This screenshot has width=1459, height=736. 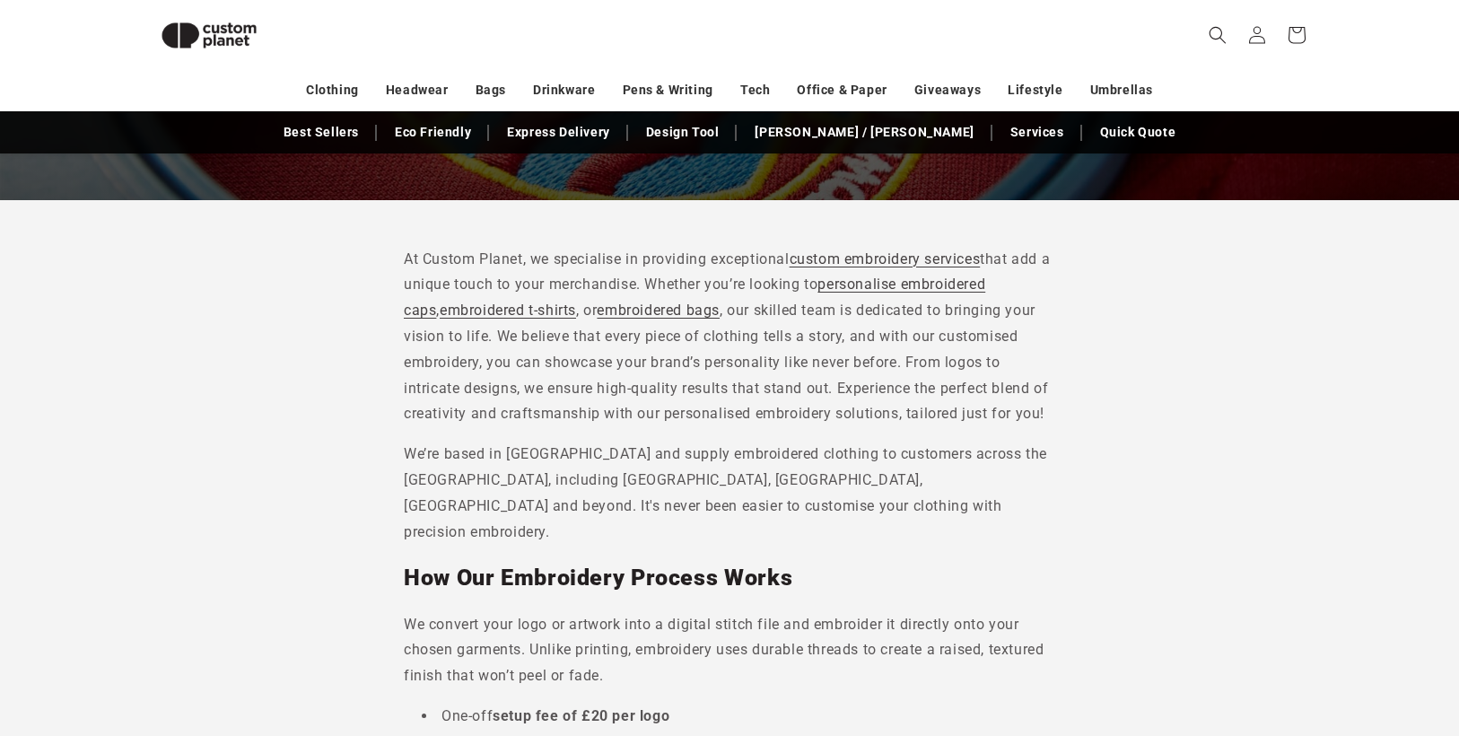 What do you see at coordinates (508, 310) in the screenshot?
I see `a: embroidered t-shirts` at bounding box center [508, 310].